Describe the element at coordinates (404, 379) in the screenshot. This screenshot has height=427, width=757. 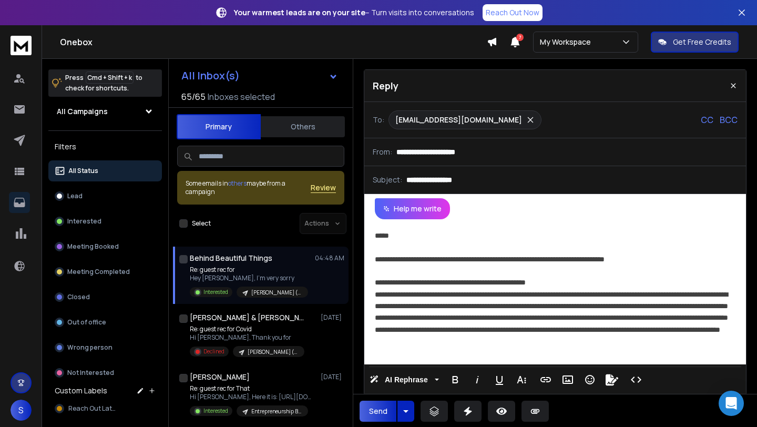
I see `button: AI Rephrase` at that location.